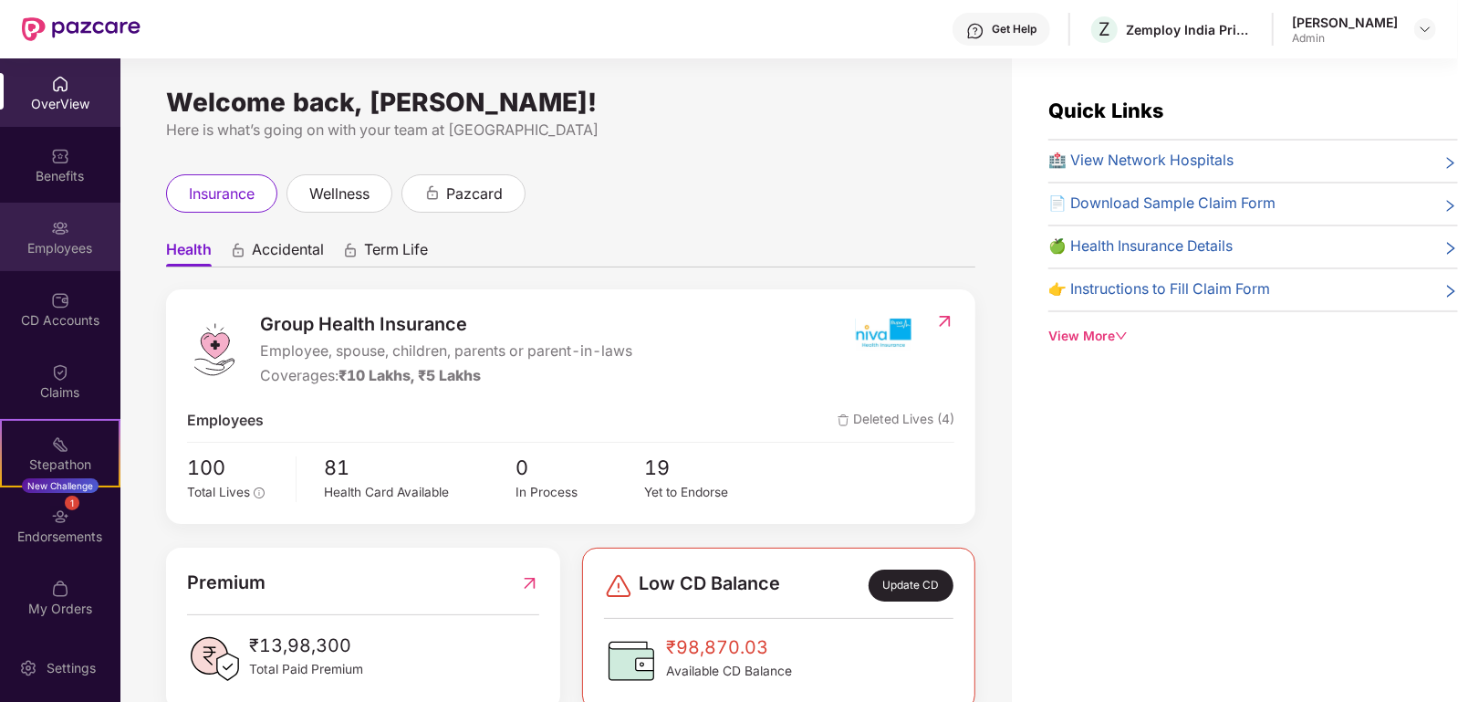 The width and height of the screenshot is (1458, 702). Describe the element at coordinates (72, 503) in the screenshot. I see `div: 1` at that location.